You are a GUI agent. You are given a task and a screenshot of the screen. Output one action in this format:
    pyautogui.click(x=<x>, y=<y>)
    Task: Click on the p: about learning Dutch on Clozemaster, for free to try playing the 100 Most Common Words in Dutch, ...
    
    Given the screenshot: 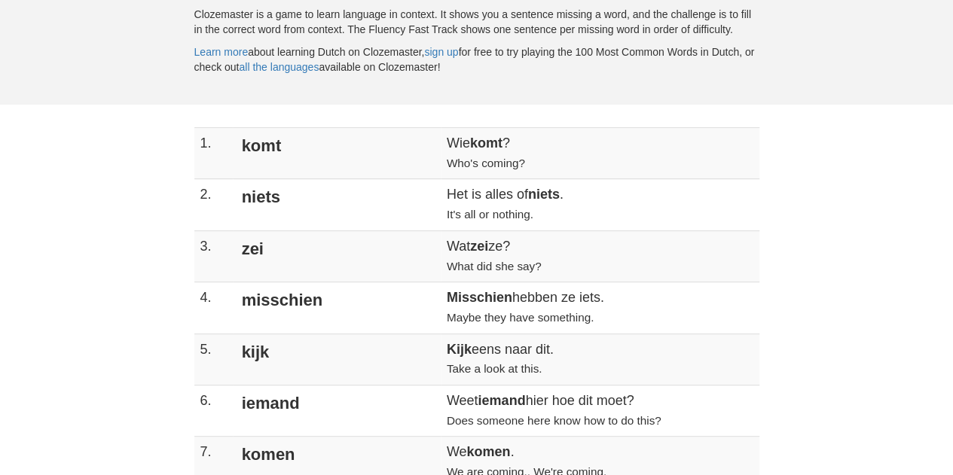 What is the action you would take?
    pyautogui.click(x=477, y=60)
    